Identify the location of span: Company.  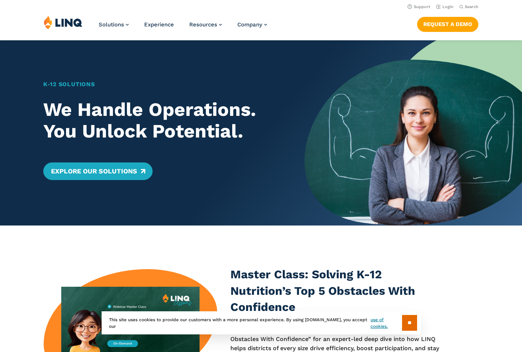
(250, 25).